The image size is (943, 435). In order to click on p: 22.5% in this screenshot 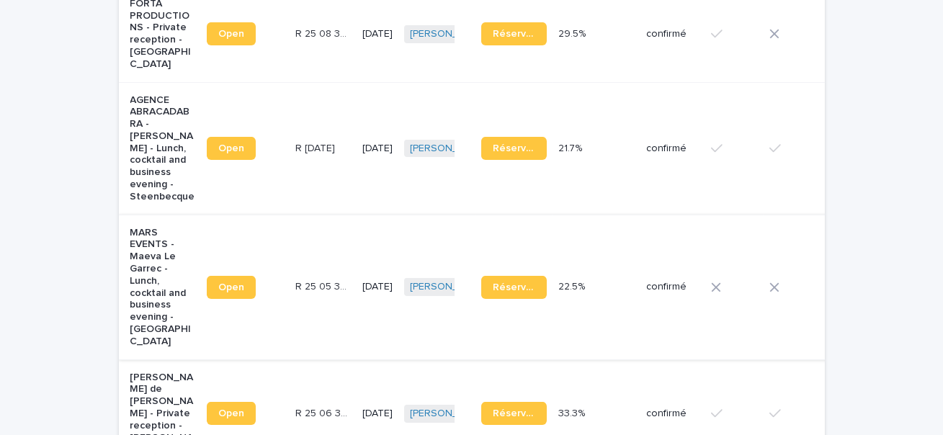, I will do `click(573, 285)`.